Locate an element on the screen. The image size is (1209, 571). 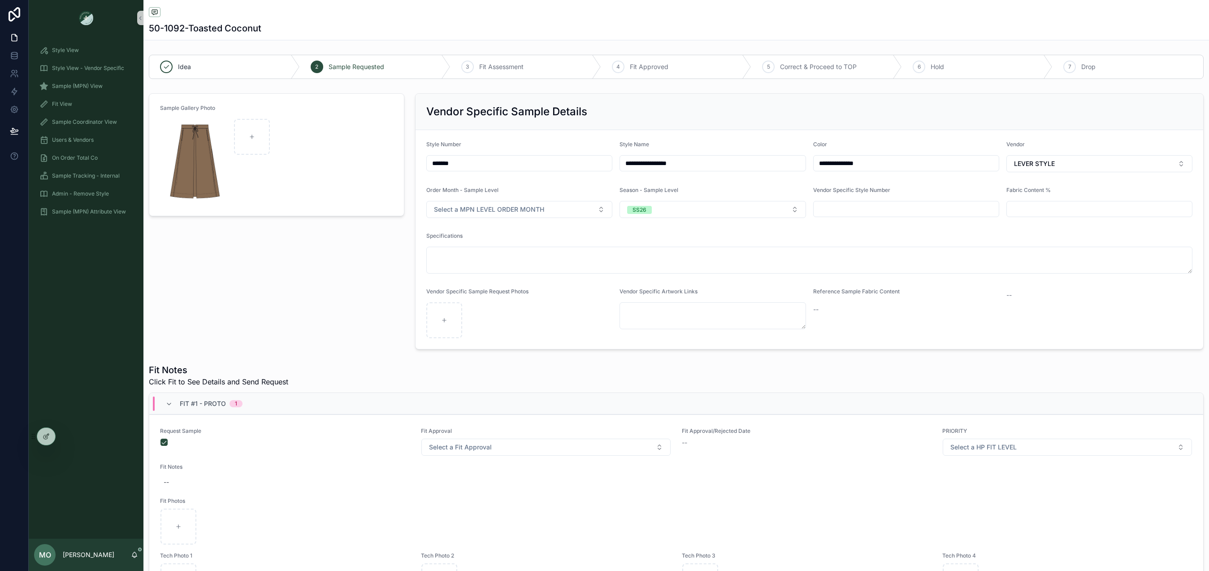
a: On Order Total Co is located at coordinates (86, 158).